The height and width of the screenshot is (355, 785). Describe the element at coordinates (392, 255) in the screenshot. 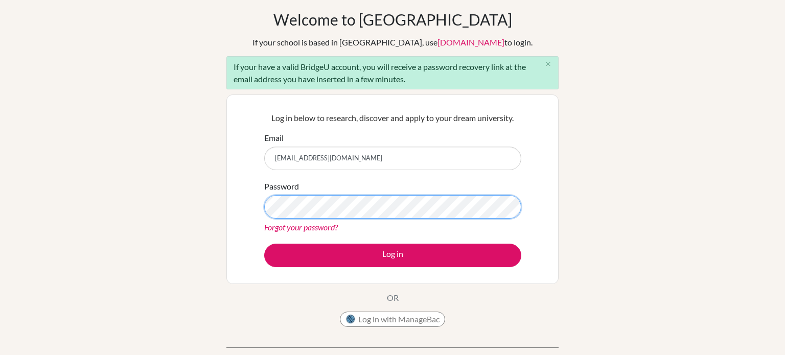

I see `button: Log in` at that location.